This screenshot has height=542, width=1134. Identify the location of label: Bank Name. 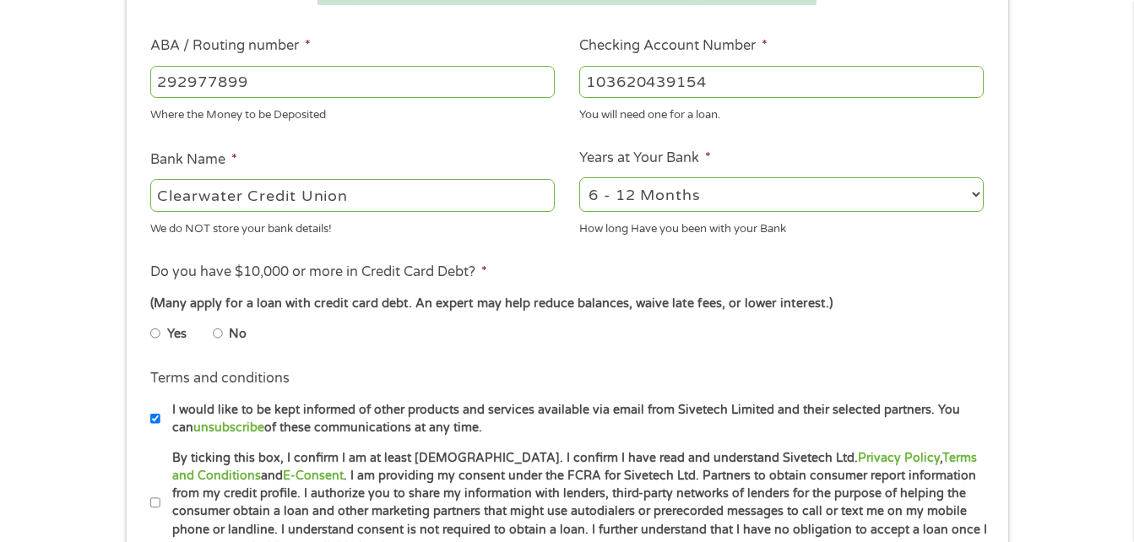
(193, 160).